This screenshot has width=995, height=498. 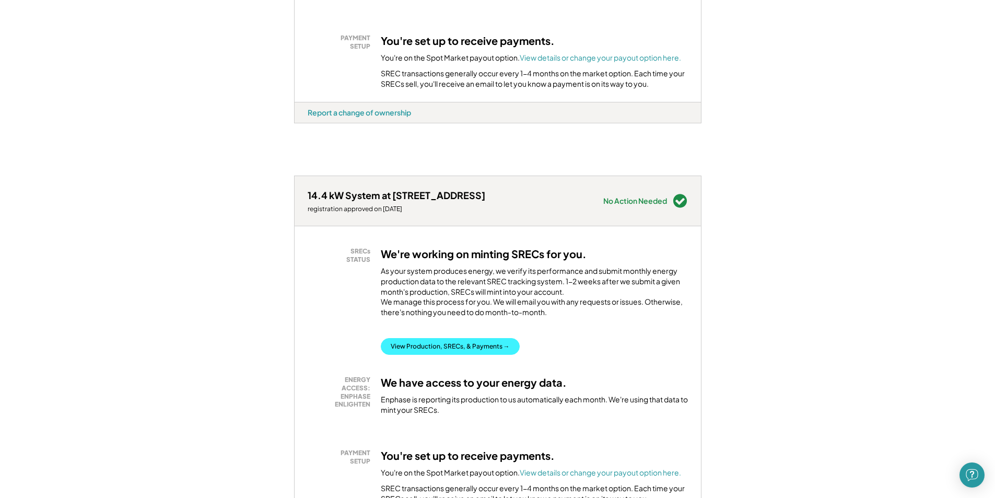 What do you see at coordinates (359, 112) in the screenshot?
I see `div: Report a change of ownership` at bounding box center [359, 112].